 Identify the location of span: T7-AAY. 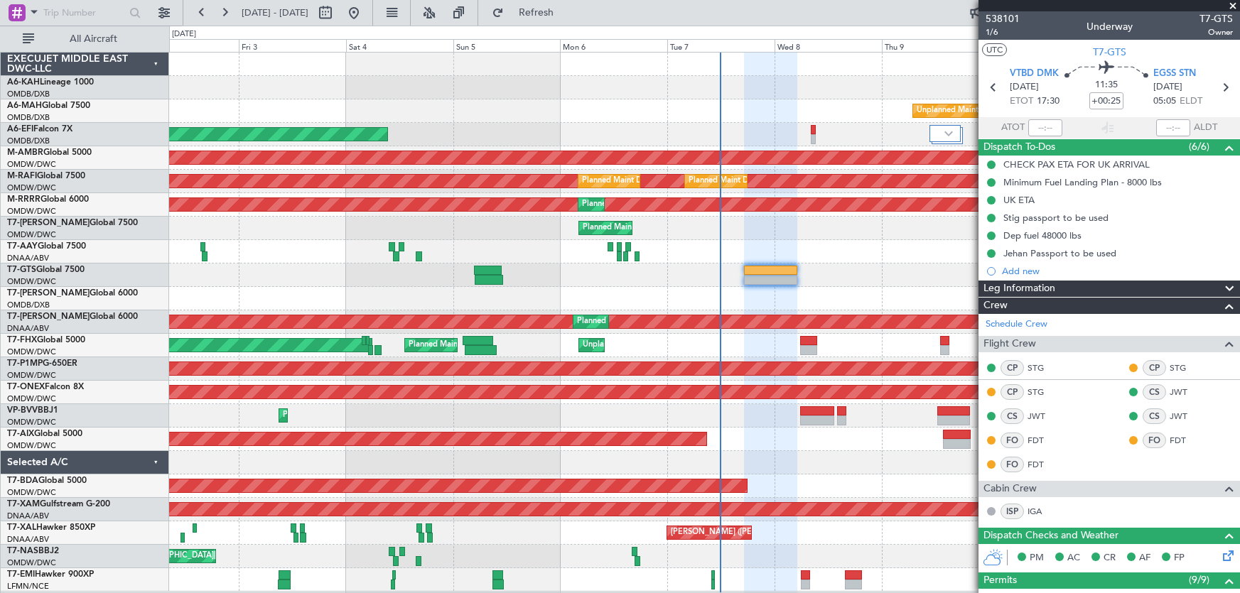
(22, 247).